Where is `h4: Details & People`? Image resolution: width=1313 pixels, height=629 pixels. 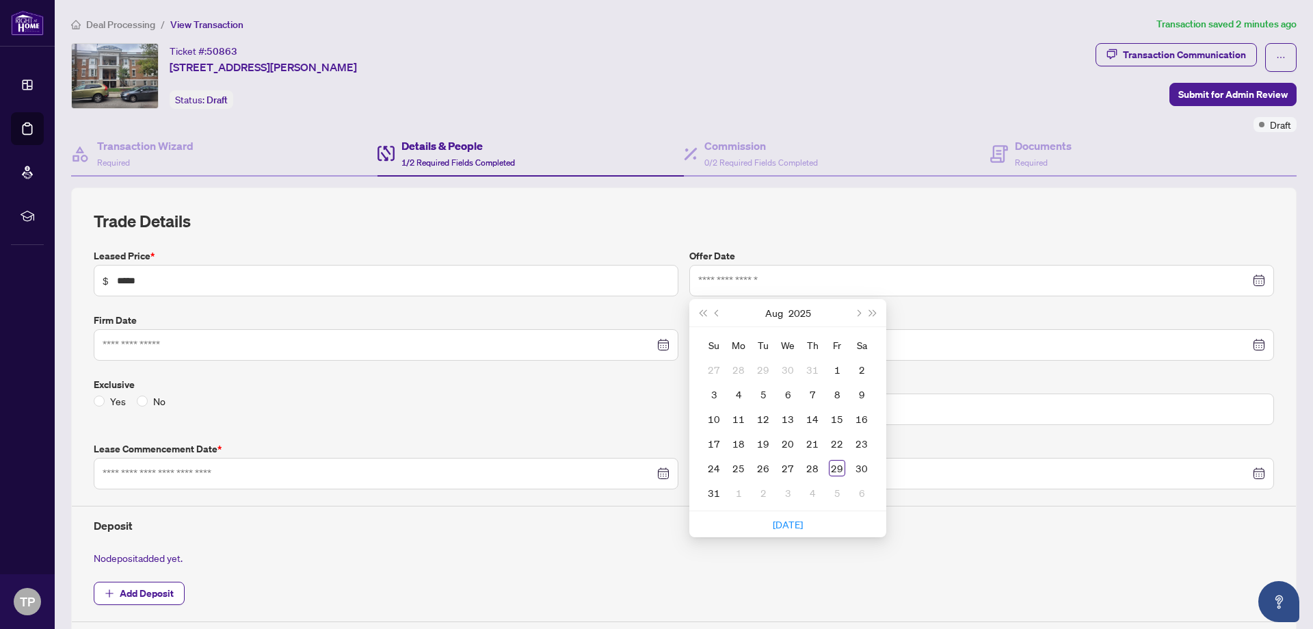
h4: Details & People is located at coordinates (458, 146).